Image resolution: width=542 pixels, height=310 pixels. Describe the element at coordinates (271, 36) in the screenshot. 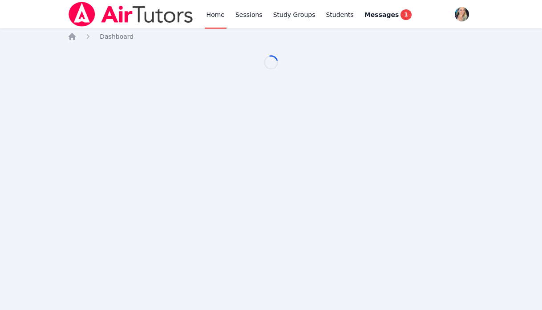

I see `nav: Breadcrumb` at that location.